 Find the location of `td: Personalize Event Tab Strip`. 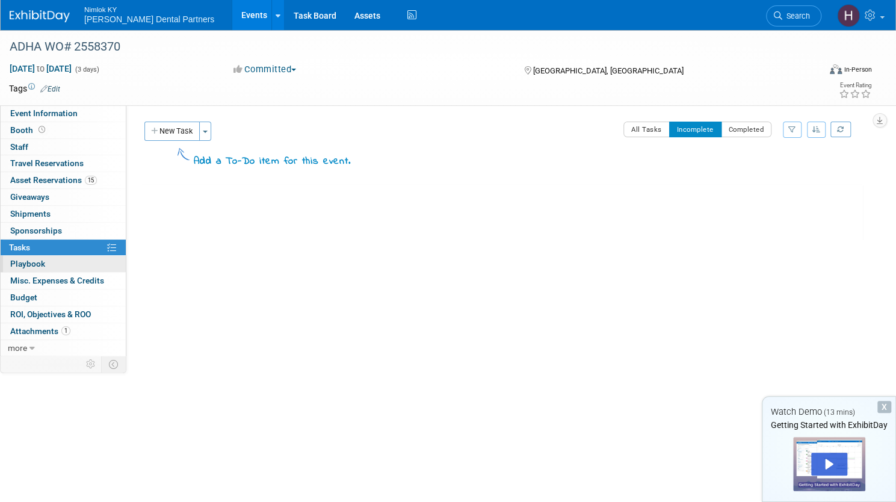

td: Personalize Event Tab Strip is located at coordinates (91, 364).